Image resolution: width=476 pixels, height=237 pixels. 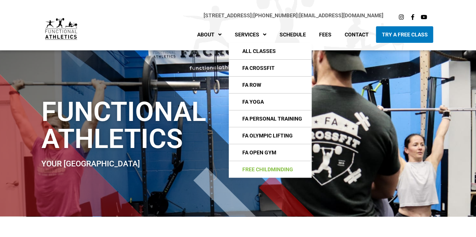 I want to click on a: FA Olympic Lifting, so click(x=270, y=136).